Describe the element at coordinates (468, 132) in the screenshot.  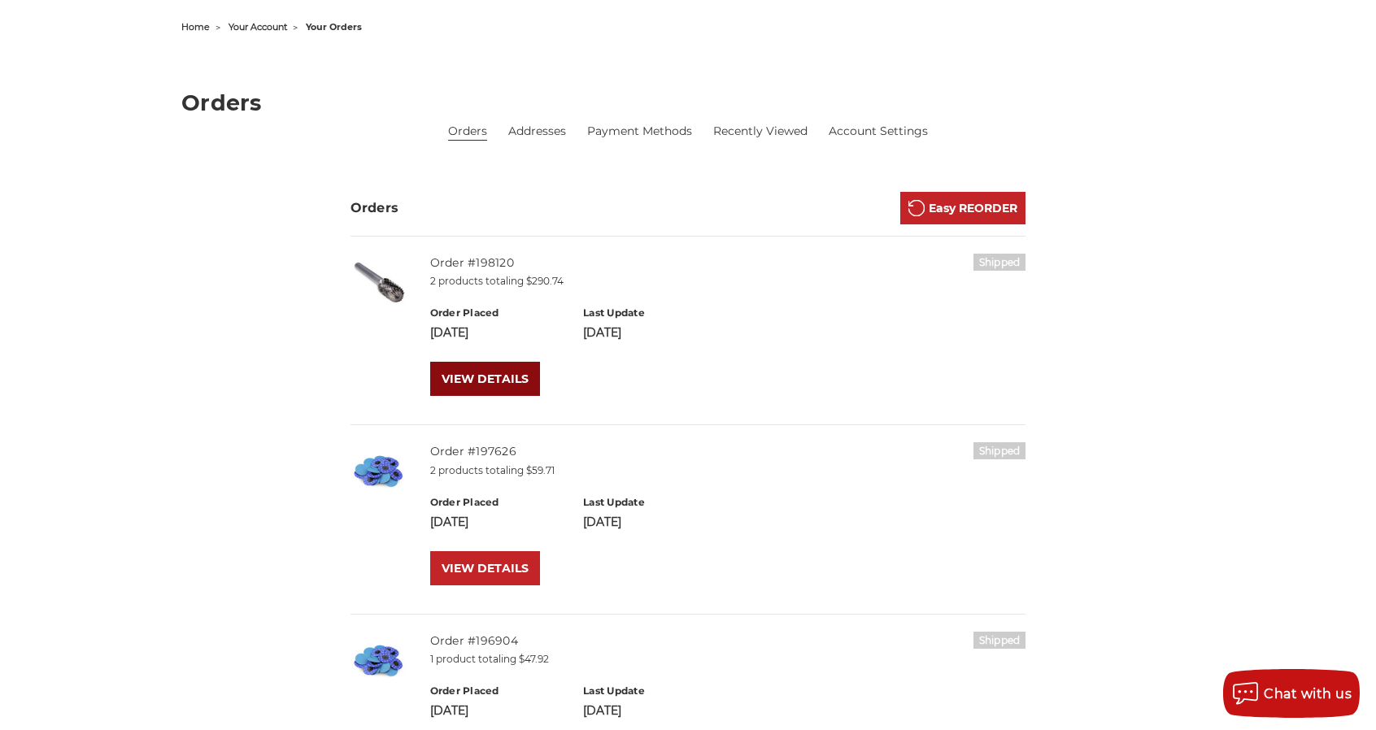
I see `li: Orders` at that location.